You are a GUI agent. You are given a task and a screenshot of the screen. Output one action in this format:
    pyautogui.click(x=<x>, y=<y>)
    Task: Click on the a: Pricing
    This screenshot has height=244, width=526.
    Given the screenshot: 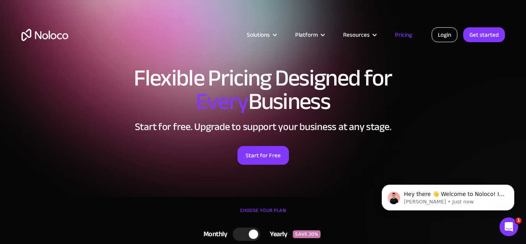 What is the action you would take?
    pyautogui.click(x=404, y=35)
    